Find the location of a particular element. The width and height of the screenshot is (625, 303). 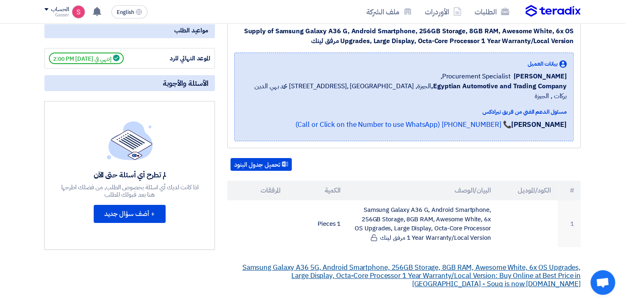

div: اذا كانت لديك أي اسئلة بخصوص الطلب, من فضلك اطرحها هنا بعد قبولك للطلب is located at coordinates (130, 191).